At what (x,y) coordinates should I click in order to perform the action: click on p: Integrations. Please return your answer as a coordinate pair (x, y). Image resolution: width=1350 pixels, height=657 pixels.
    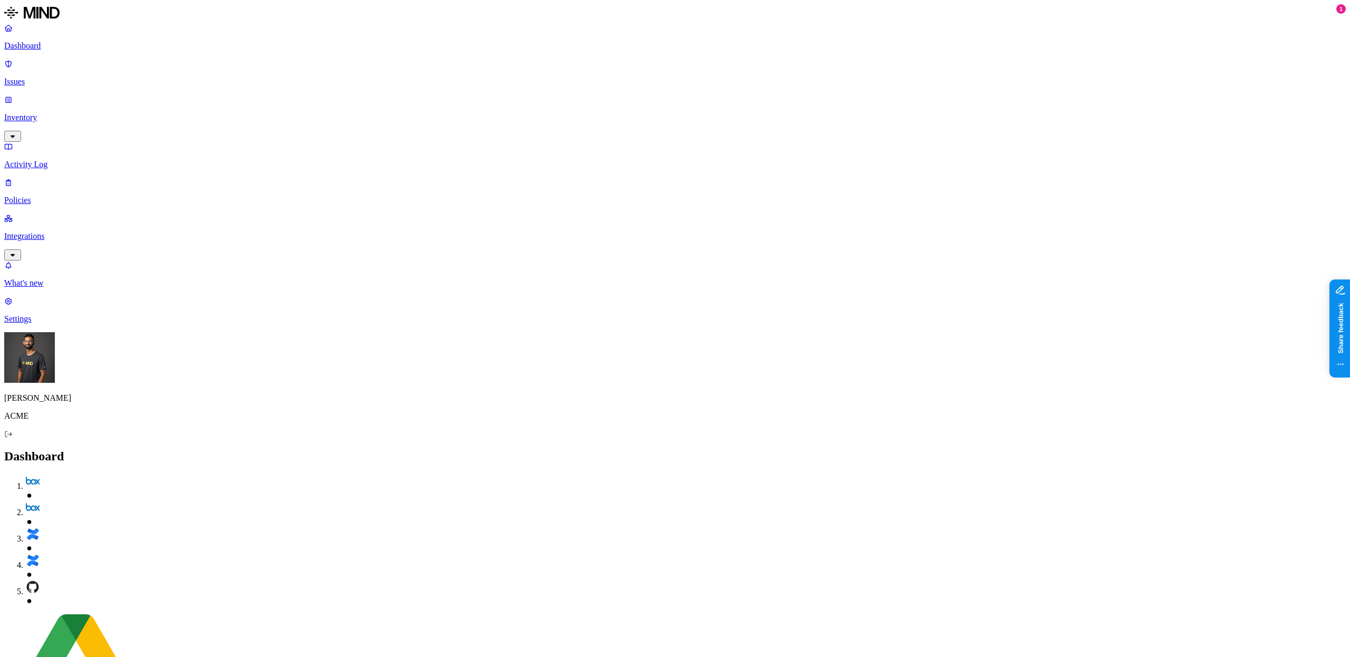
    Looking at the image, I should click on (675, 236).